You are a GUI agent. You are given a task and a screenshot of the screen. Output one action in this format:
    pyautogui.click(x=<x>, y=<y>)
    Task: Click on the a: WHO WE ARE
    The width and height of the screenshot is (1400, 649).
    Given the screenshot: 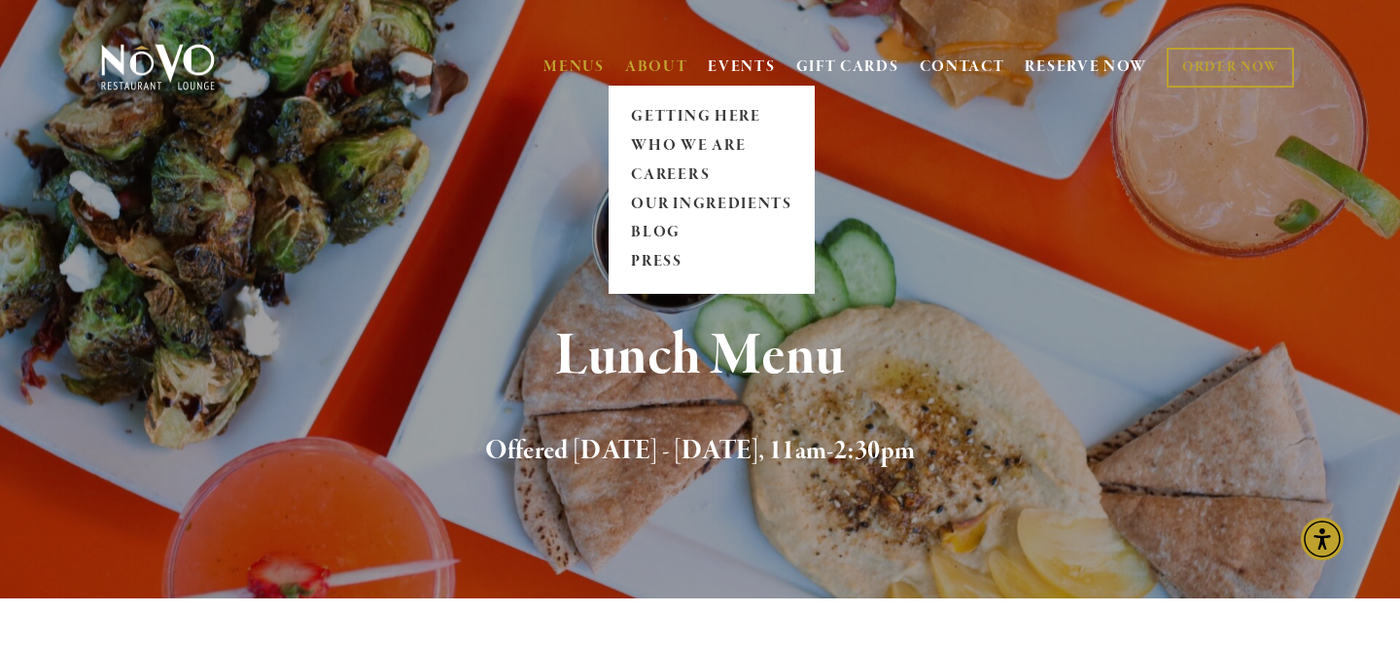 What is the action you would take?
    pyautogui.click(x=712, y=146)
    